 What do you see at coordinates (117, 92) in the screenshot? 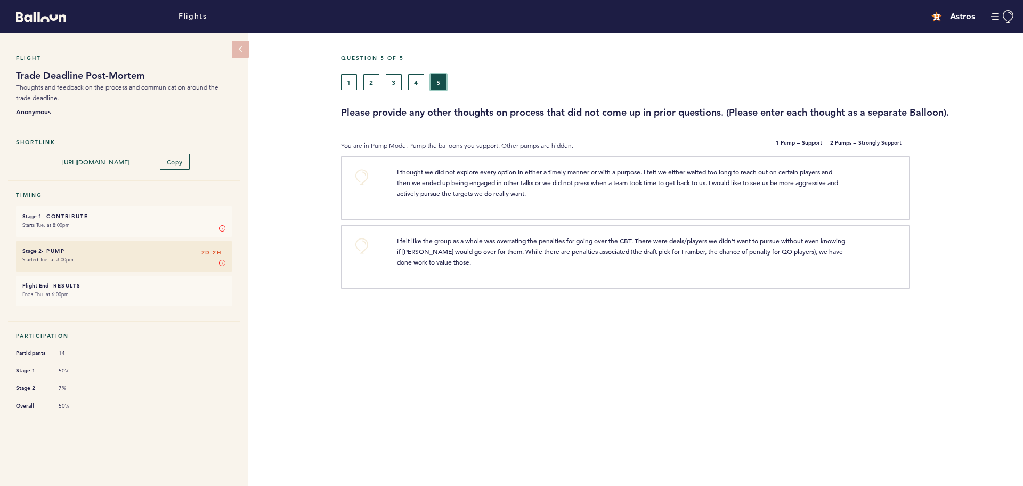
I see `span: Thoughts and feedback on the process and communication around the trade deadline.` at bounding box center [117, 92].